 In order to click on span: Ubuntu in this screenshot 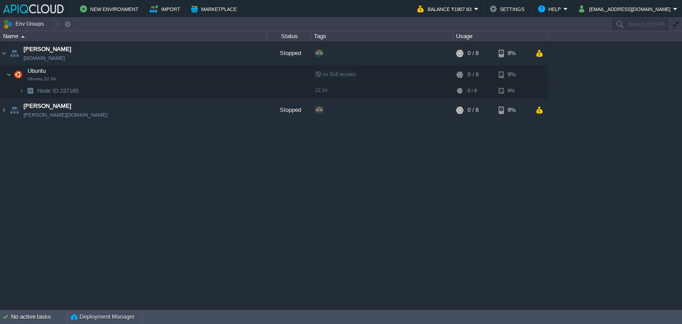, I will do `click(37, 71)`.